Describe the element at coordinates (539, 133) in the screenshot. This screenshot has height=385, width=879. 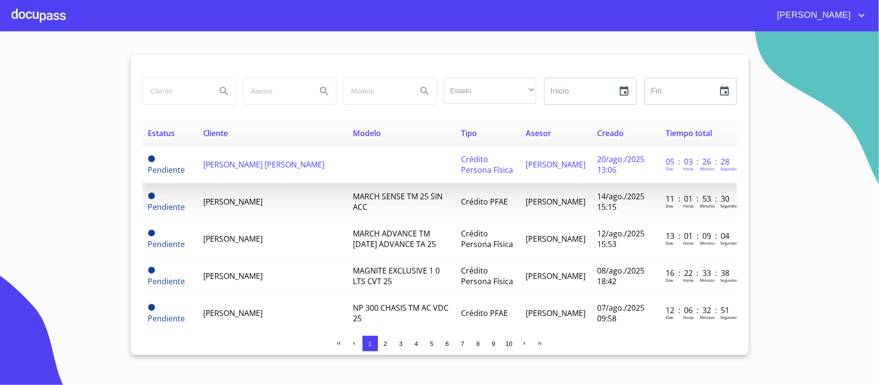
I see `span: Asesor` at that location.